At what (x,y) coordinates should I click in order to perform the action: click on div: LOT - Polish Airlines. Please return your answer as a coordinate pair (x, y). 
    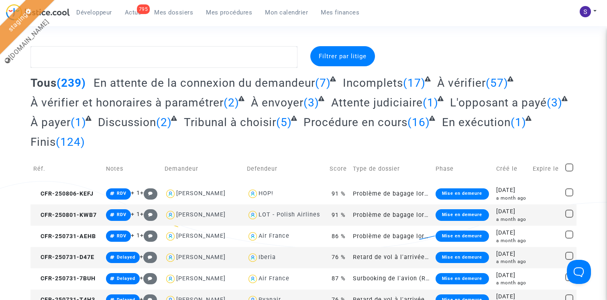
    Looking at the image, I should click on (289, 214).